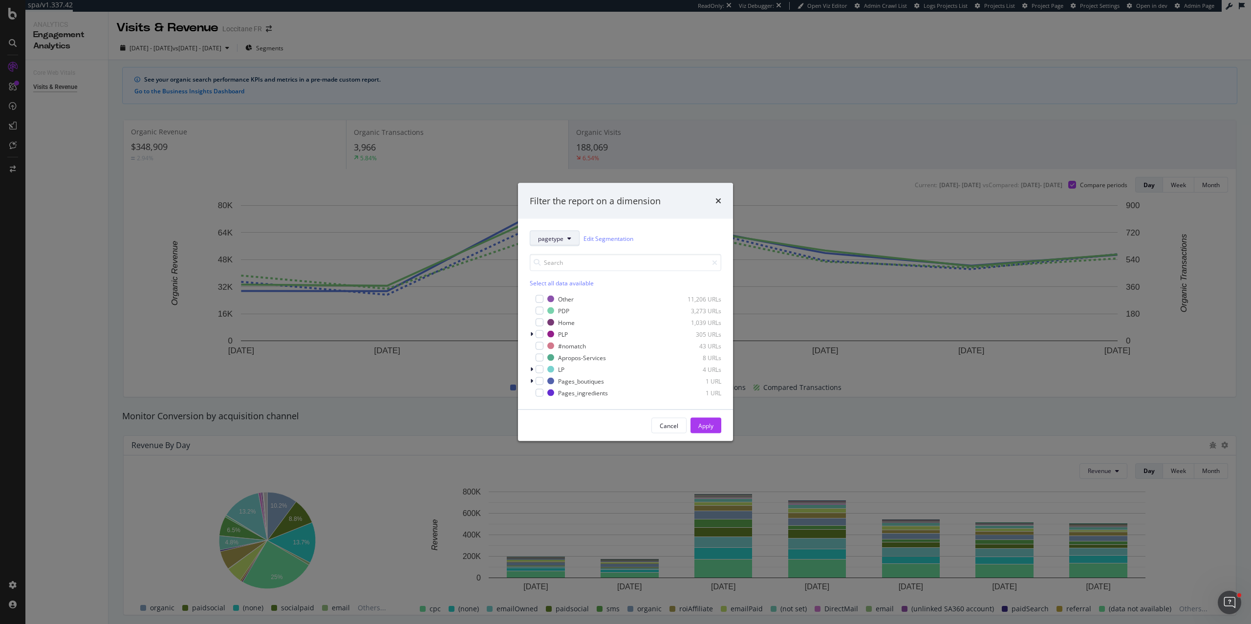  Describe the element at coordinates (563, 310) in the screenshot. I see `div: PDP` at that location.